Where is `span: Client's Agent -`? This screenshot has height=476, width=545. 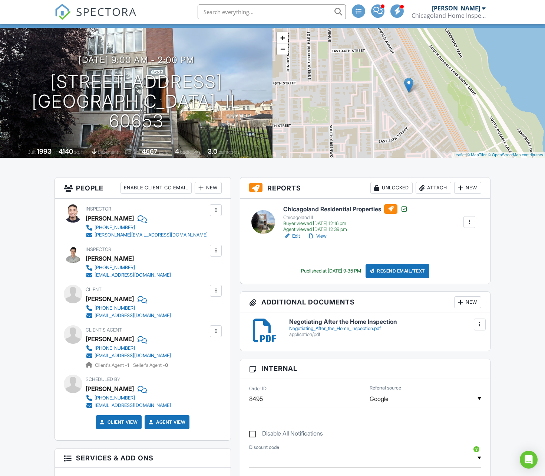
span: Client's Agent - is located at coordinates (112, 365).